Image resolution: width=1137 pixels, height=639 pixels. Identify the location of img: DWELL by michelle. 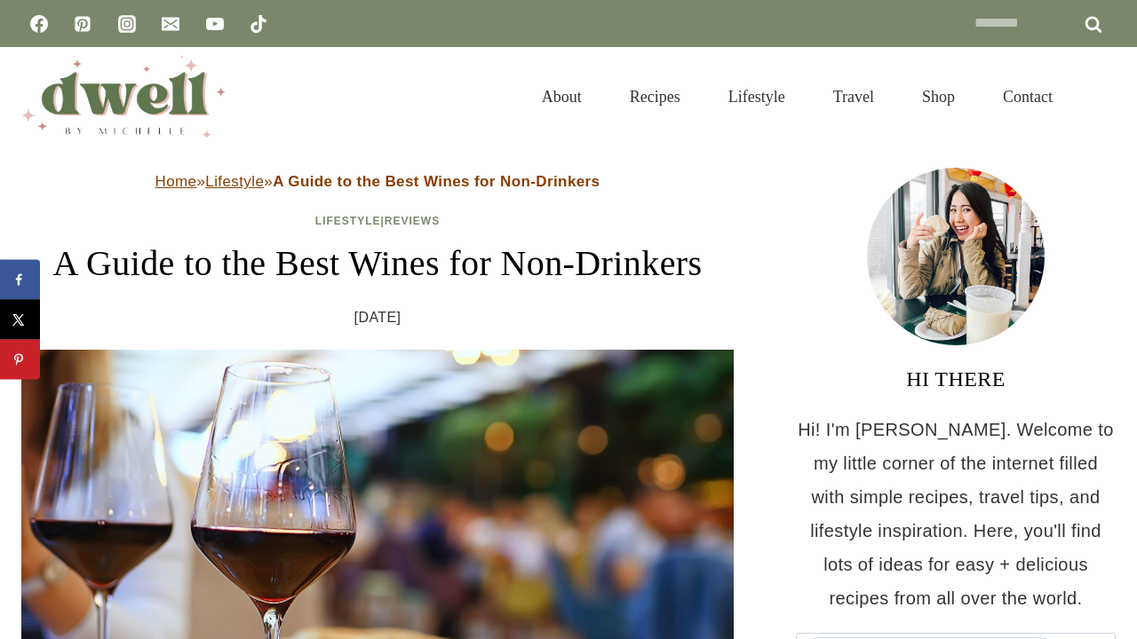
(123, 97).